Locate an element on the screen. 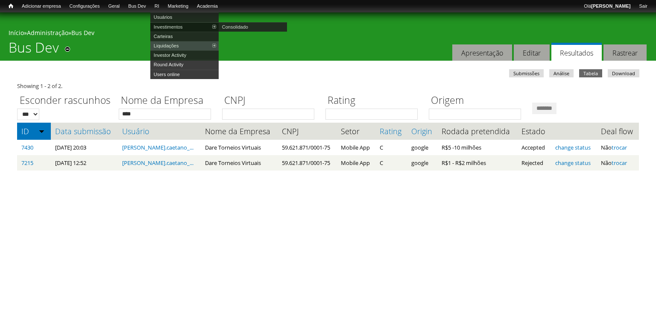 The width and height of the screenshot is (656, 312). th: CNPJ is located at coordinates (307, 131).